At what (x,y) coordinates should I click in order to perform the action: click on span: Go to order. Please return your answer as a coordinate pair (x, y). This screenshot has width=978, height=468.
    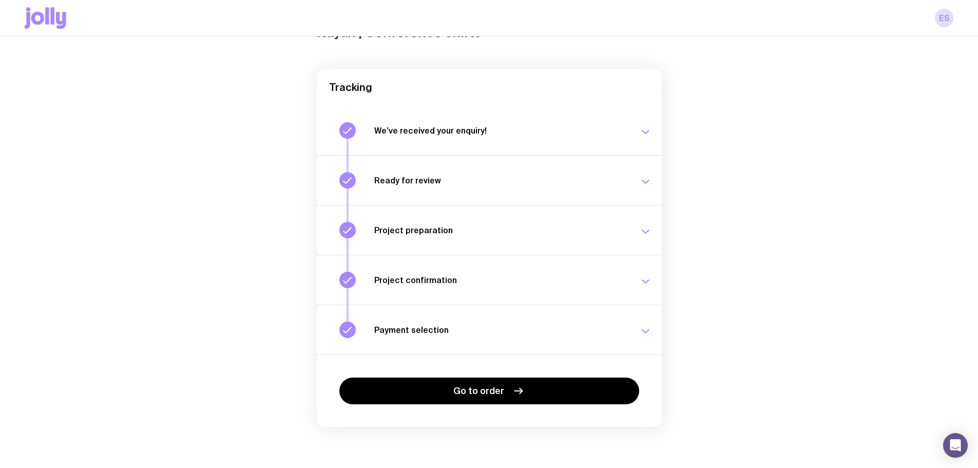
    Looking at the image, I should click on (478, 391).